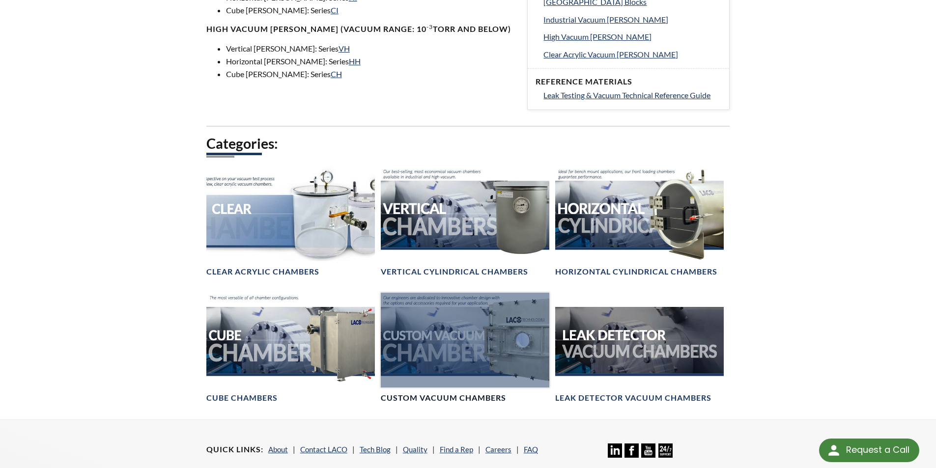  I want to click on a: CI, so click(335, 10).